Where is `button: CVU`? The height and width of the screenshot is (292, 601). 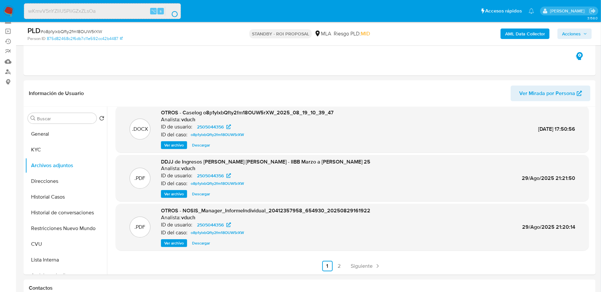
button: CVU is located at coordinates (66, 244).